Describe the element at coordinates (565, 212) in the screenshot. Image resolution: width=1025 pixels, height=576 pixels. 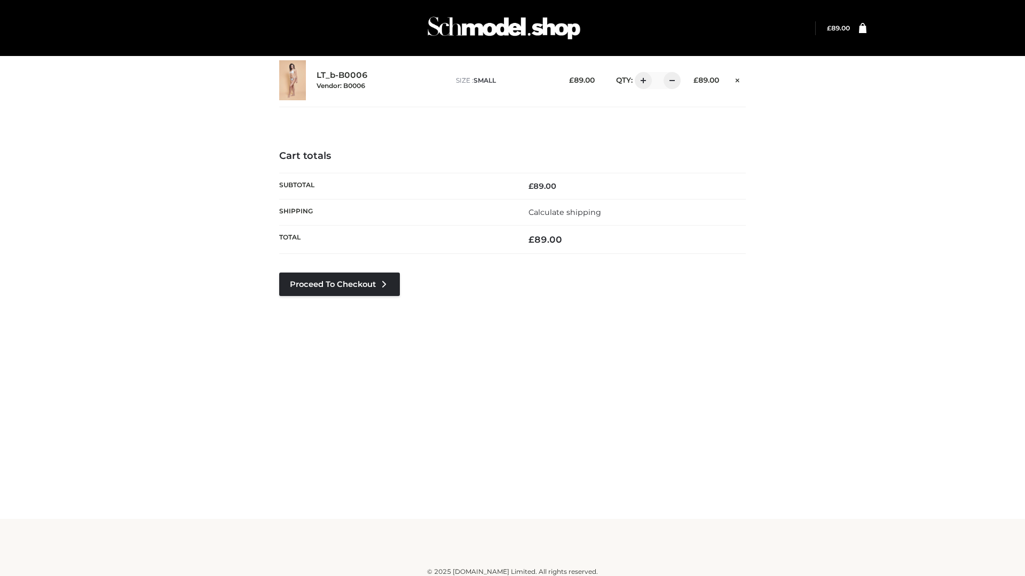
I see `a: Calculate shipping` at that location.